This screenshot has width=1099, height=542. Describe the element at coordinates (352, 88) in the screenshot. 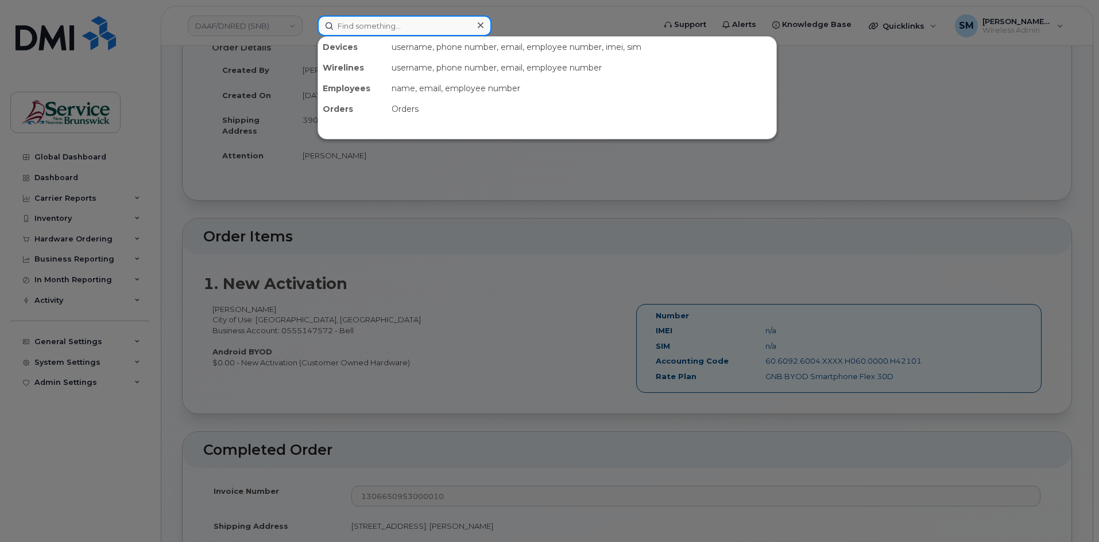

I see `div: Employees` at that location.